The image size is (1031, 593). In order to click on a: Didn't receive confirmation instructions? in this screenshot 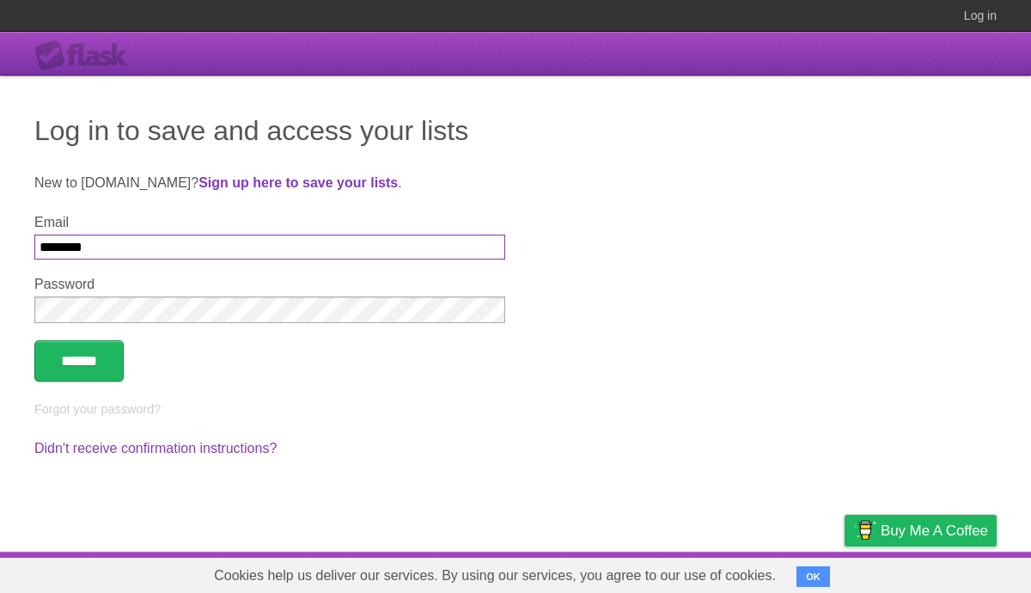, I will do `click(156, 448)`.